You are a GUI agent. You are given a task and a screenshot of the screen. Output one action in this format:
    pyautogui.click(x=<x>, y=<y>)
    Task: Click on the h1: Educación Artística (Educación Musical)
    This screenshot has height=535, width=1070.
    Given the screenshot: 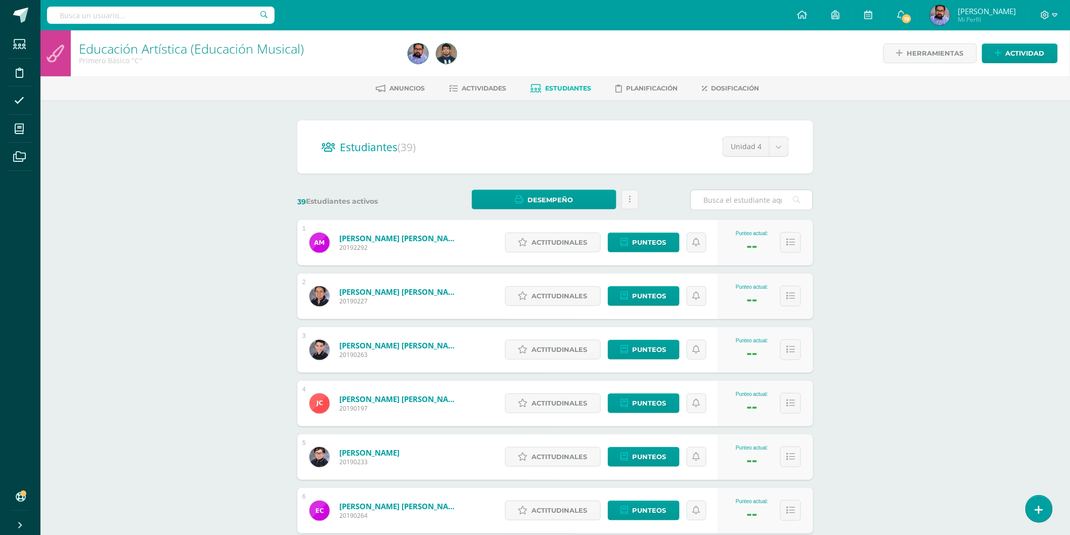 What is the action you would take?
    pyautogui.click(x=237, y=49)
    